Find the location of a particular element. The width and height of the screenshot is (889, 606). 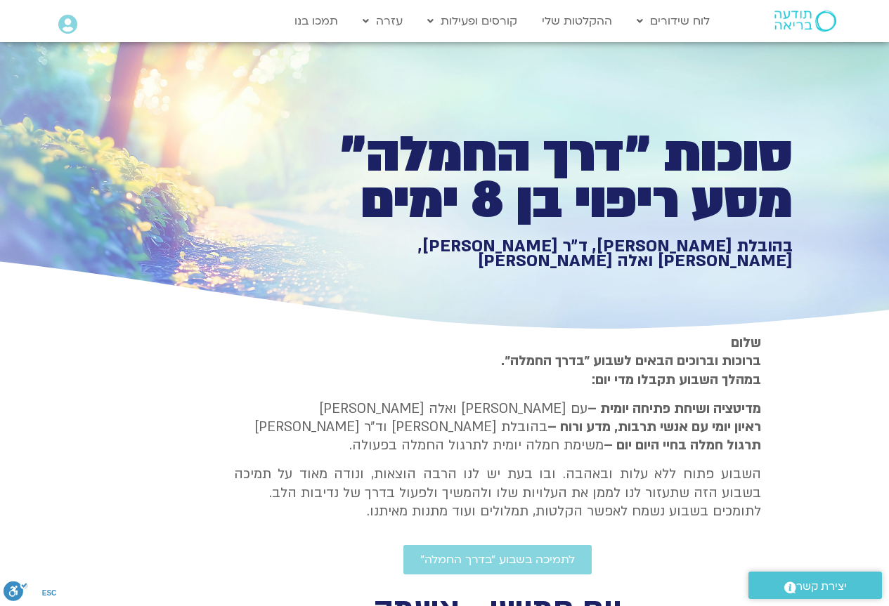

h1: סוכות ״דרך החמלה״ מסע ריפוי בן 8 ימים is located at coordinates (549, 178).